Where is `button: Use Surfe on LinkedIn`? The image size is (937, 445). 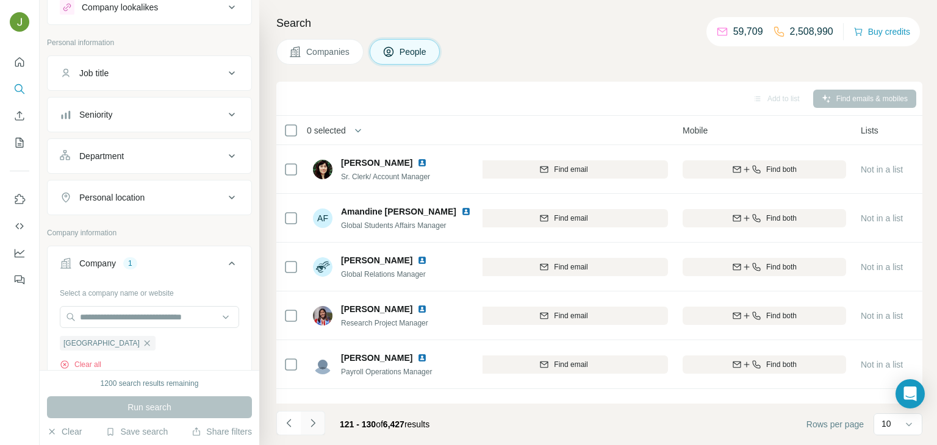
button: Use Surfe on LinkedIn is located at coordinates (20, 200).